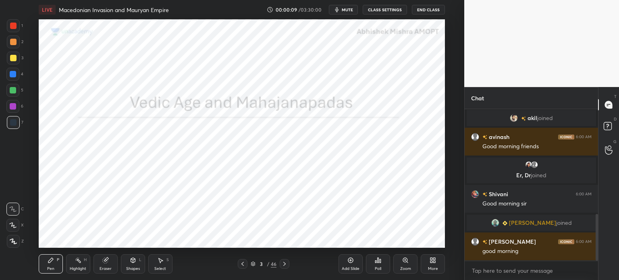 This screenshot has width=619, height=280. What do you see at coordinates (532, 175) in the screenshot?
I see `p: Er, Dr` at bounding box center [532, 175].